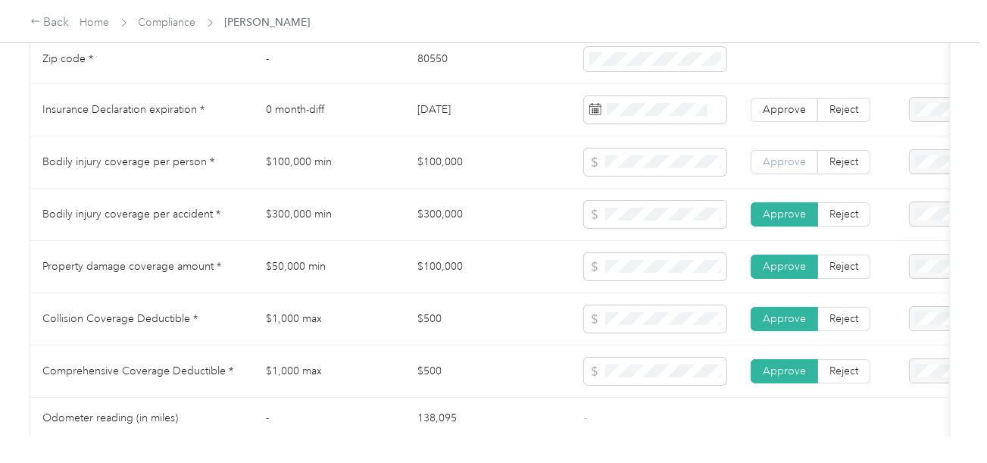 The height and width of the screenshot is (463, 987). What do you see at coordinates (132, 266) in the screenshot?
I see `span: Property damage coverage amount *` at bounding box center [132, 266].